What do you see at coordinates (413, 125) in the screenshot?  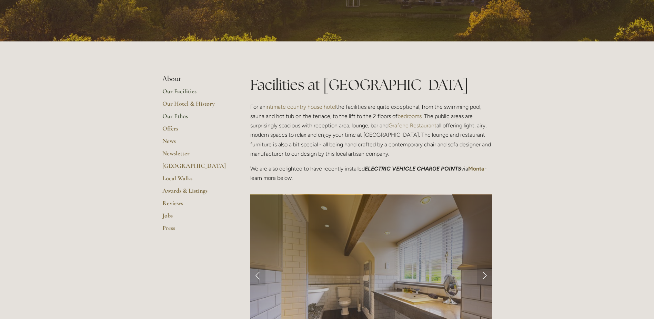 I see `a: Grafene Restaurant` at bounding box center [413, 125].